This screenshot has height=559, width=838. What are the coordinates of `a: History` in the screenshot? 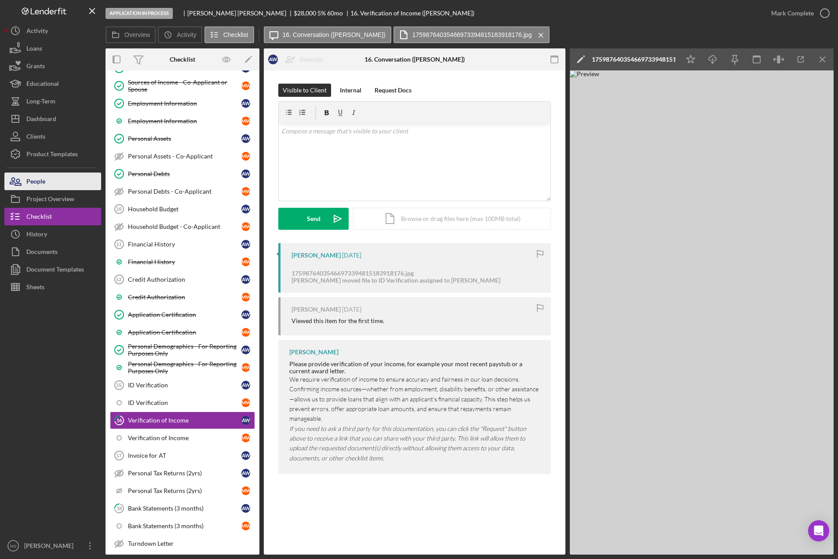 It's located at (53, 234).